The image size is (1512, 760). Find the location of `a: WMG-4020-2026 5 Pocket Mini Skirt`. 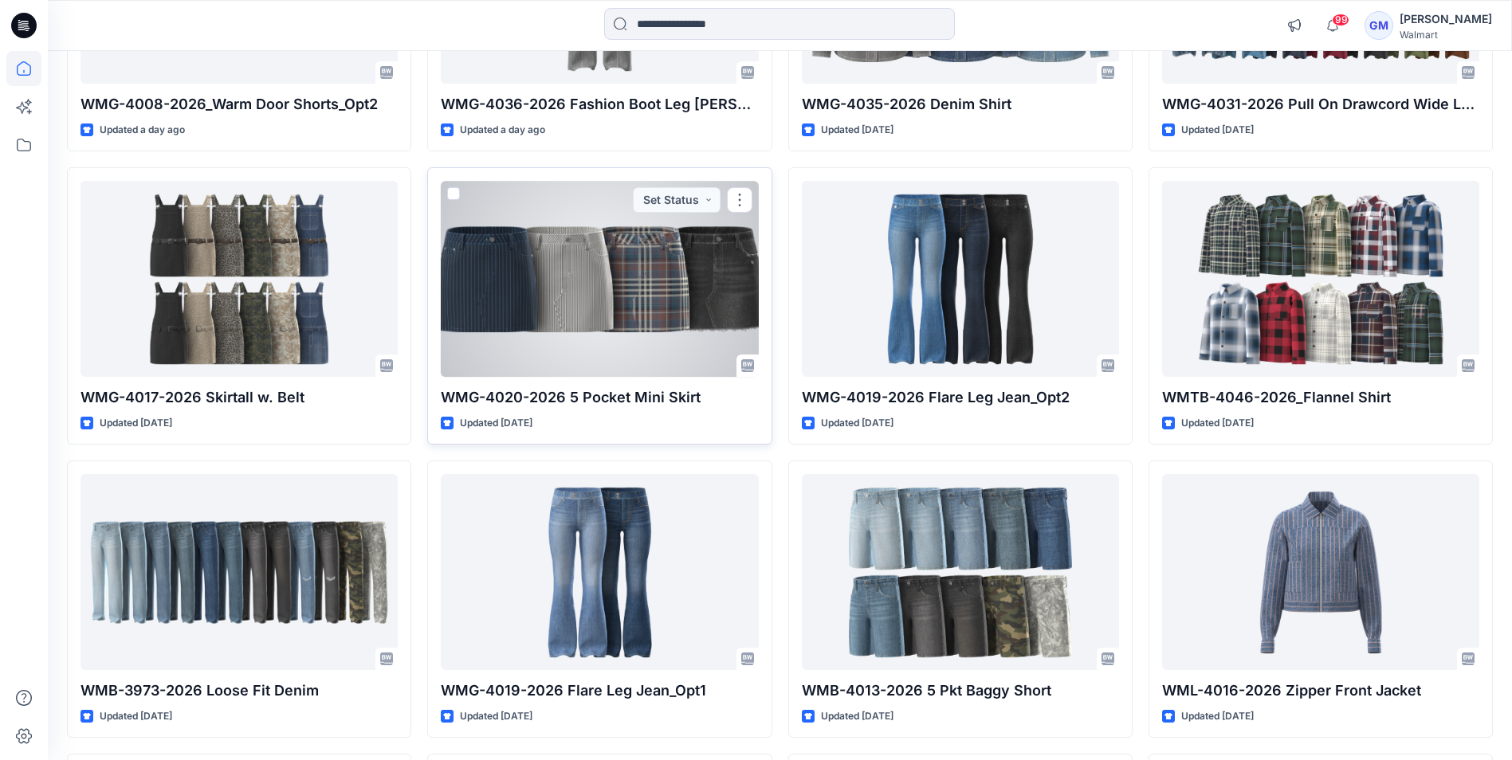

a: WMG-4020-2026 5 Pocket Mini Skirt is located at coordinates (599, 278).